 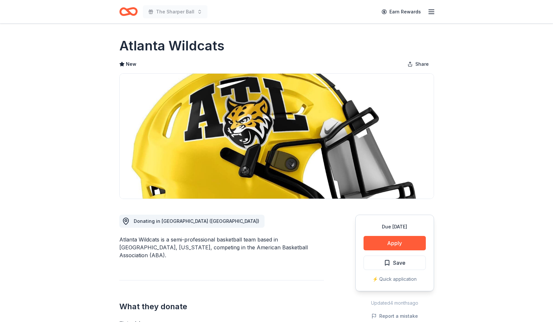 I want to click on span: New, so click(x=131, y=64).